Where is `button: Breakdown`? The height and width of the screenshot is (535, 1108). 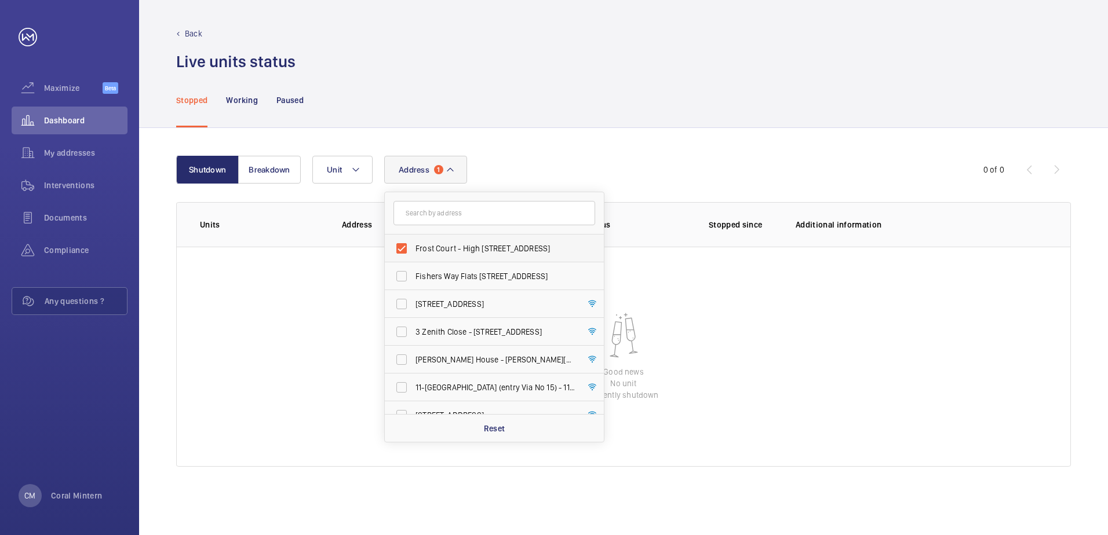 button: Breakdown is located at coordinates (269, 170).